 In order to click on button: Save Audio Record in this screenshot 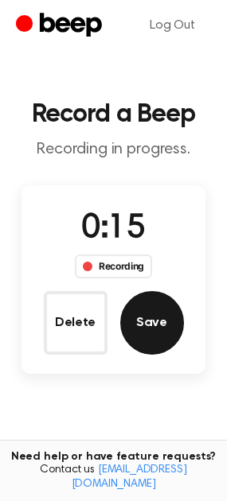, I will do `click(152, 323)`.